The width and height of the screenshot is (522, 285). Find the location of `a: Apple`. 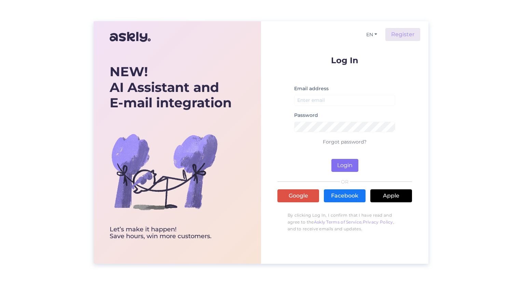

a: Apple is located at coordinates (391, 196).